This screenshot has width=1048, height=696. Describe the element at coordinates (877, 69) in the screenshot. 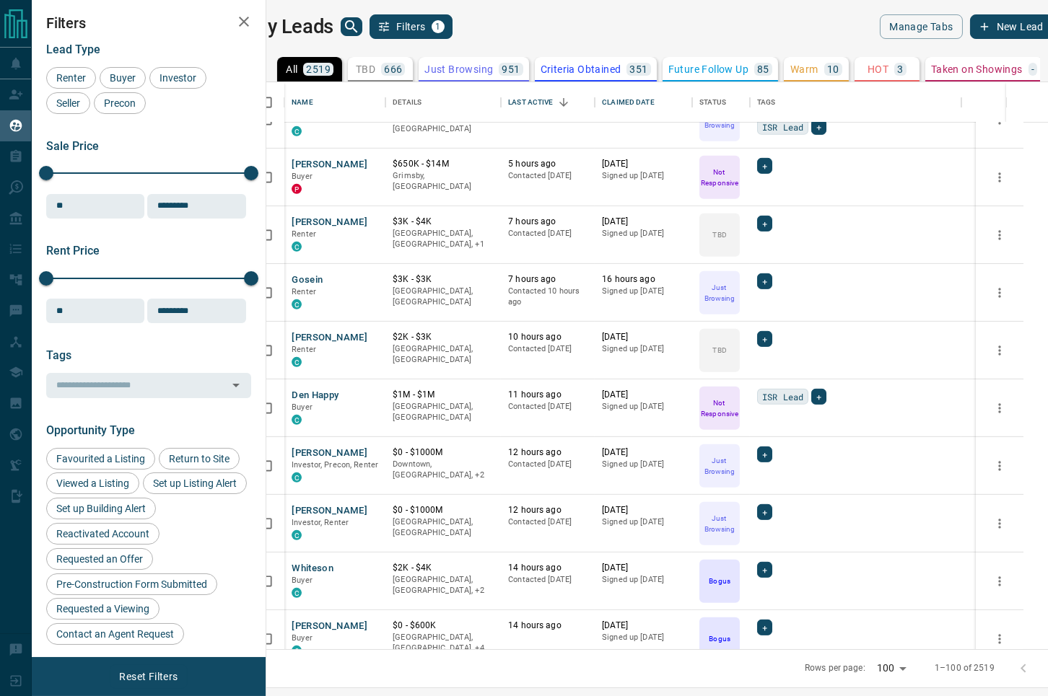

I see `p: HOT` at that location.